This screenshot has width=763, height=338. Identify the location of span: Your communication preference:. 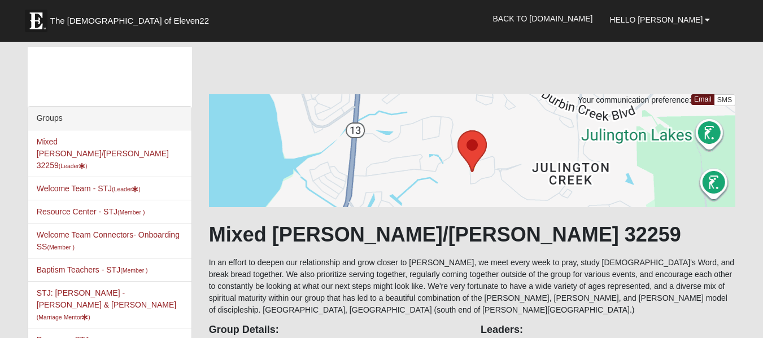
(634, 100).